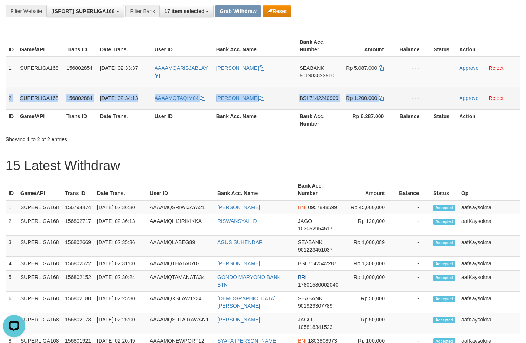 This screenshot has height=343, width=526. I want to click on span: Copy 901929307789 to clipboard, so click(315, 306).